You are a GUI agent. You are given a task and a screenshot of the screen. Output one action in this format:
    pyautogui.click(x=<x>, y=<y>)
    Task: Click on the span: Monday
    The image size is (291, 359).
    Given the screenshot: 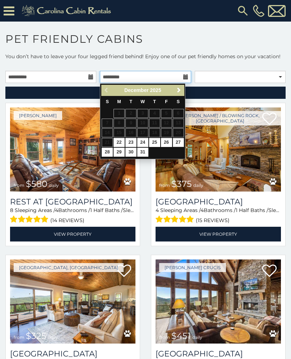 What is the action you would take?
    pyautogui.click(x=119, y=102)
    